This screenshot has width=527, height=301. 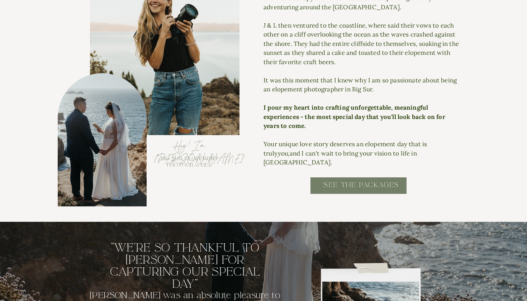 I want to click on i: you,, so click(x=284, y=153).